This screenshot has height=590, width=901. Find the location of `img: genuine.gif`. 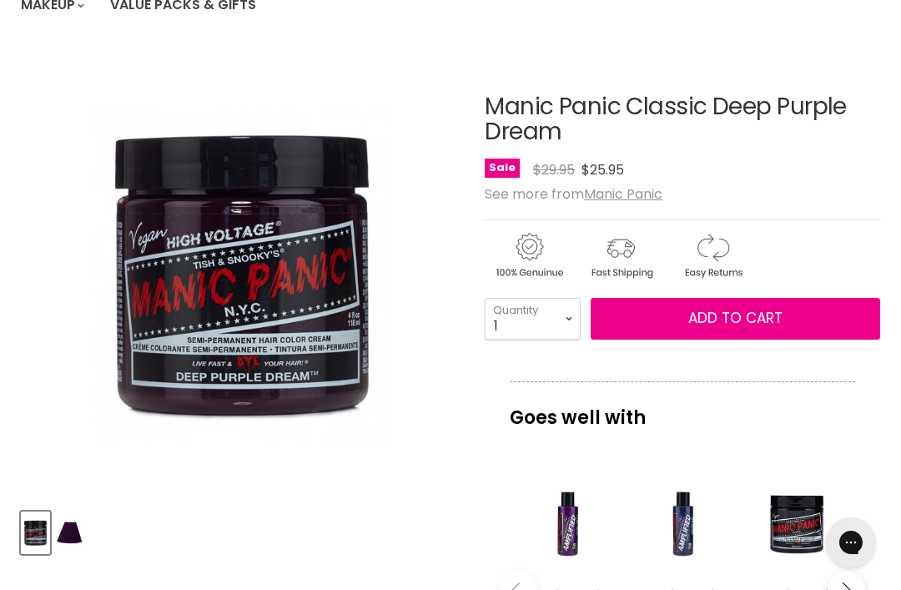

img: genuine.gif is located at coordinates (529, 255).